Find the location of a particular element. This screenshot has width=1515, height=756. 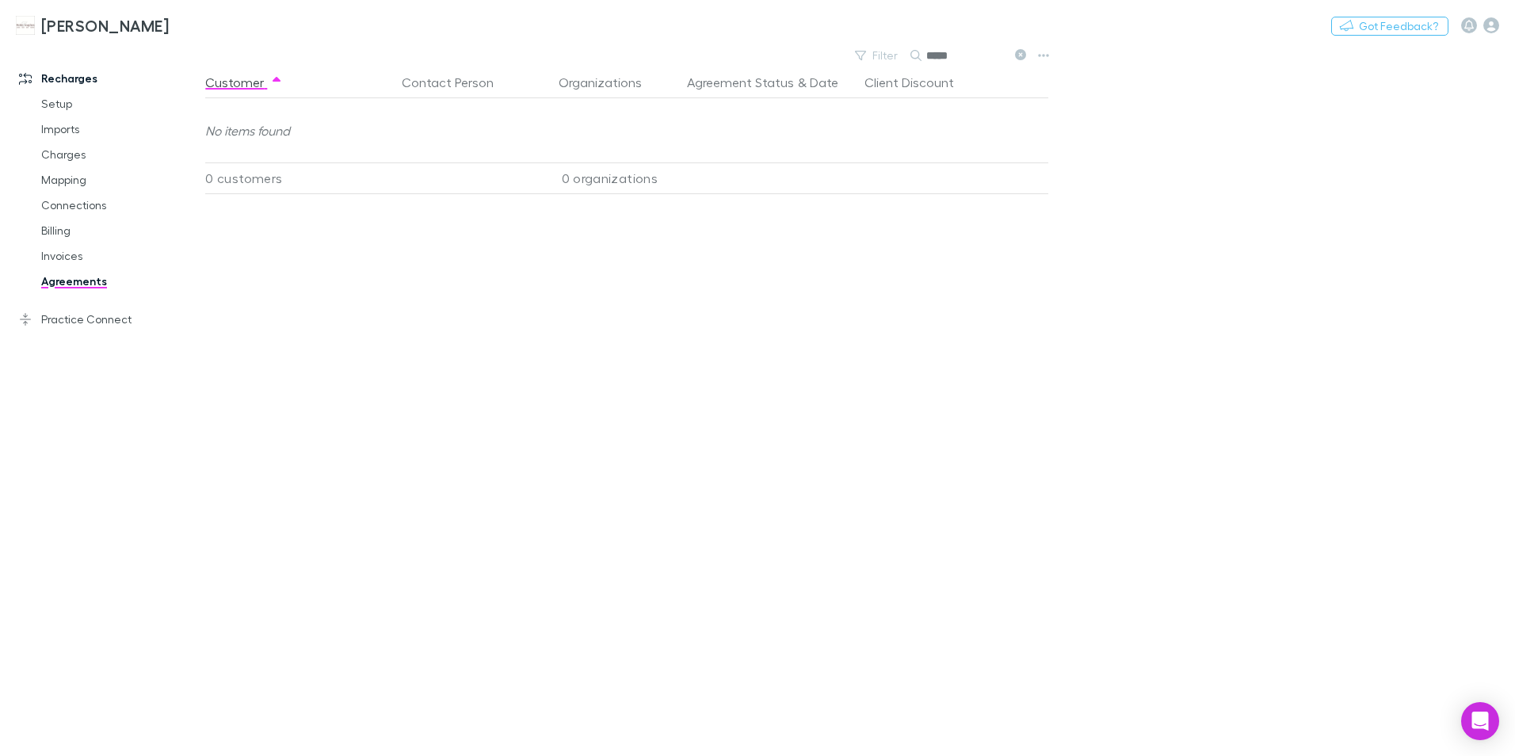

button: Customer is located at coordinates (244, 82).